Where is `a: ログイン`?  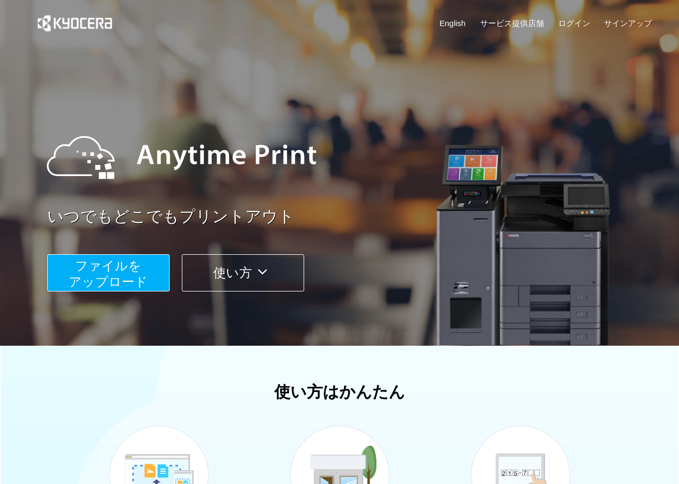 a: ログイン is located at coordinates (574, 23).